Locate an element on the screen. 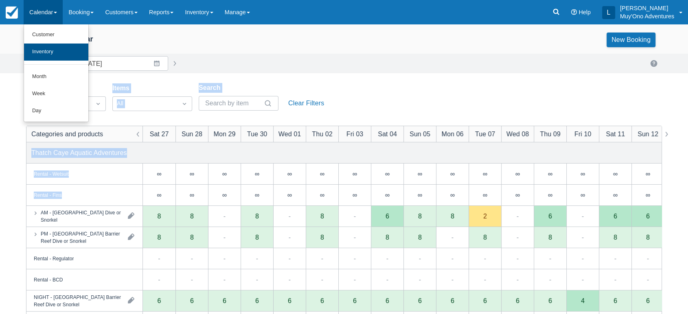  div: Thu 09 is located at coordinates (550, 134).